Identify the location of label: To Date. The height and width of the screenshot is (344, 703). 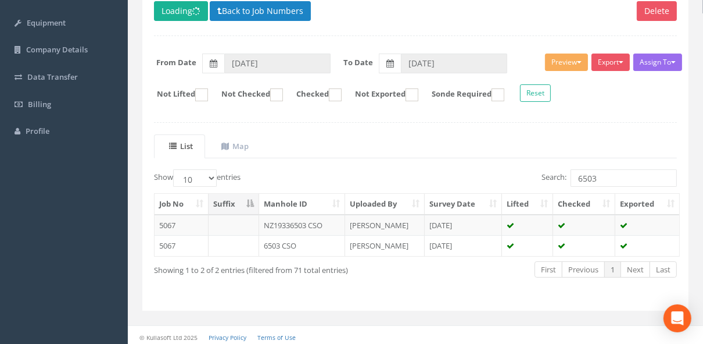
(359, 62).